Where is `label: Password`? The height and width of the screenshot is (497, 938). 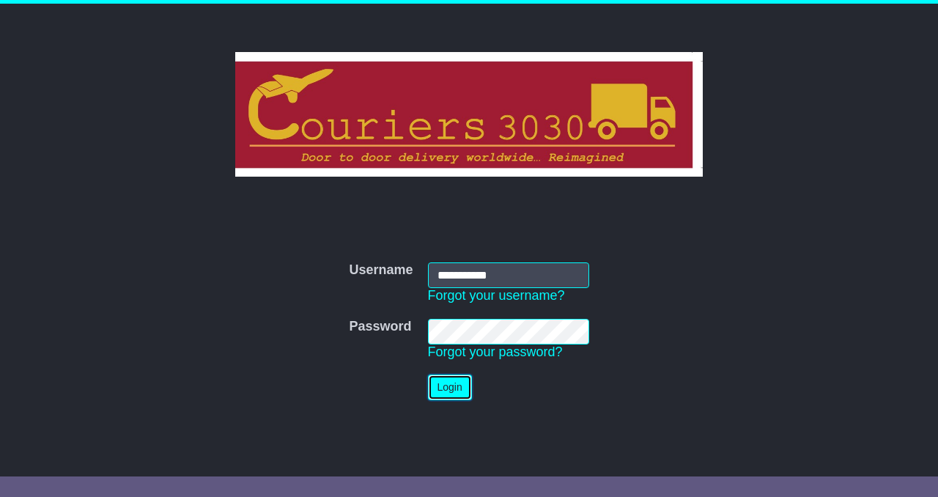
label: Password is located at coordinates (379, 327).